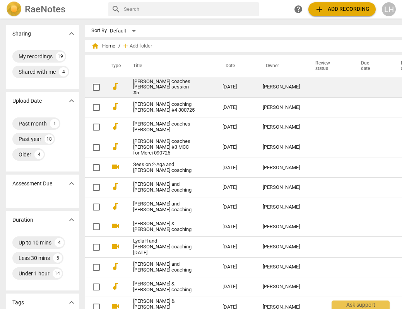 This screenshot has width=402, height=309. What do you see at coordinates (298, 9) in the screenshot?
I see `span: help` at bounding box center [298, 9].